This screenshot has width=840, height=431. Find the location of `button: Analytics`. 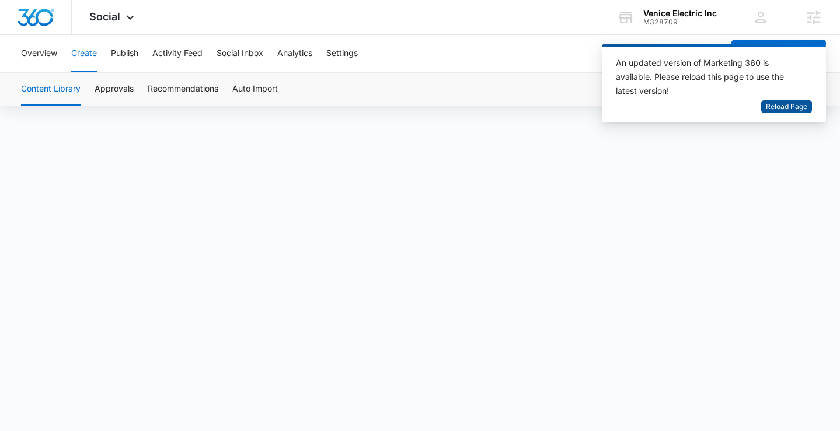

button: Analytics is located at coordinates (295, 54).